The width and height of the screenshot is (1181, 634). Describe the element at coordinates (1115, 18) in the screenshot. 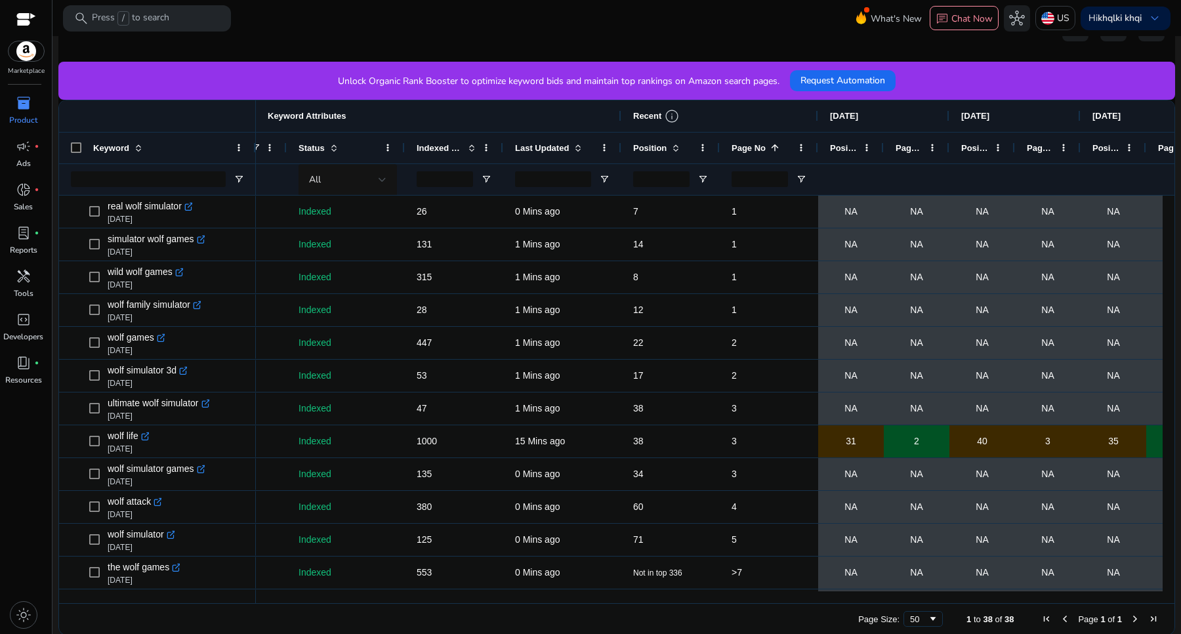

I see `p: Hi` at that location.